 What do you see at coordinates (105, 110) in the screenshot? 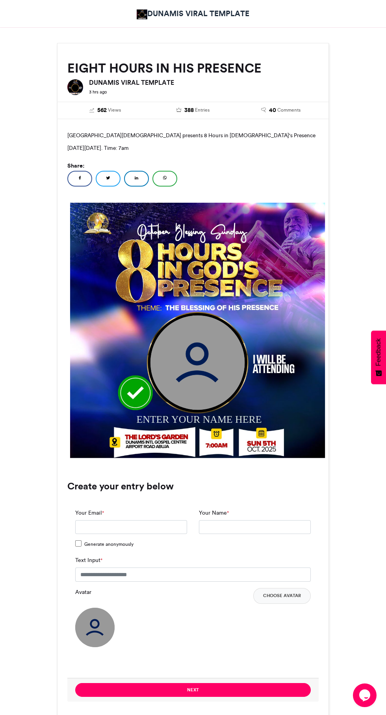
I see `a: 562 Views` at bounding box center [105, 110].